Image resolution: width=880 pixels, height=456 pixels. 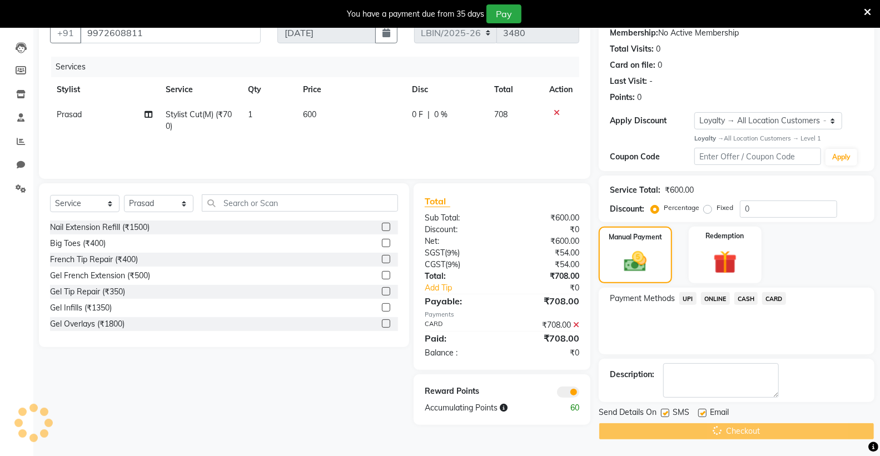 What do you see at coordinates (628, 81) in the screenshot?
I see `div: Last Visit:` at bounding box center [628, 81].